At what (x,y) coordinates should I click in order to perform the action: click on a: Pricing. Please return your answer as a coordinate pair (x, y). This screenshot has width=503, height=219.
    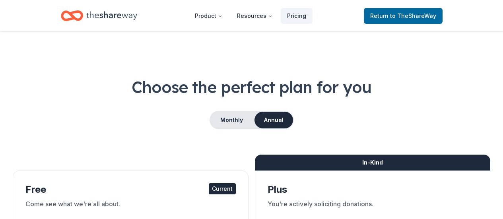
    Looking at the image, I should click on (297, 16).